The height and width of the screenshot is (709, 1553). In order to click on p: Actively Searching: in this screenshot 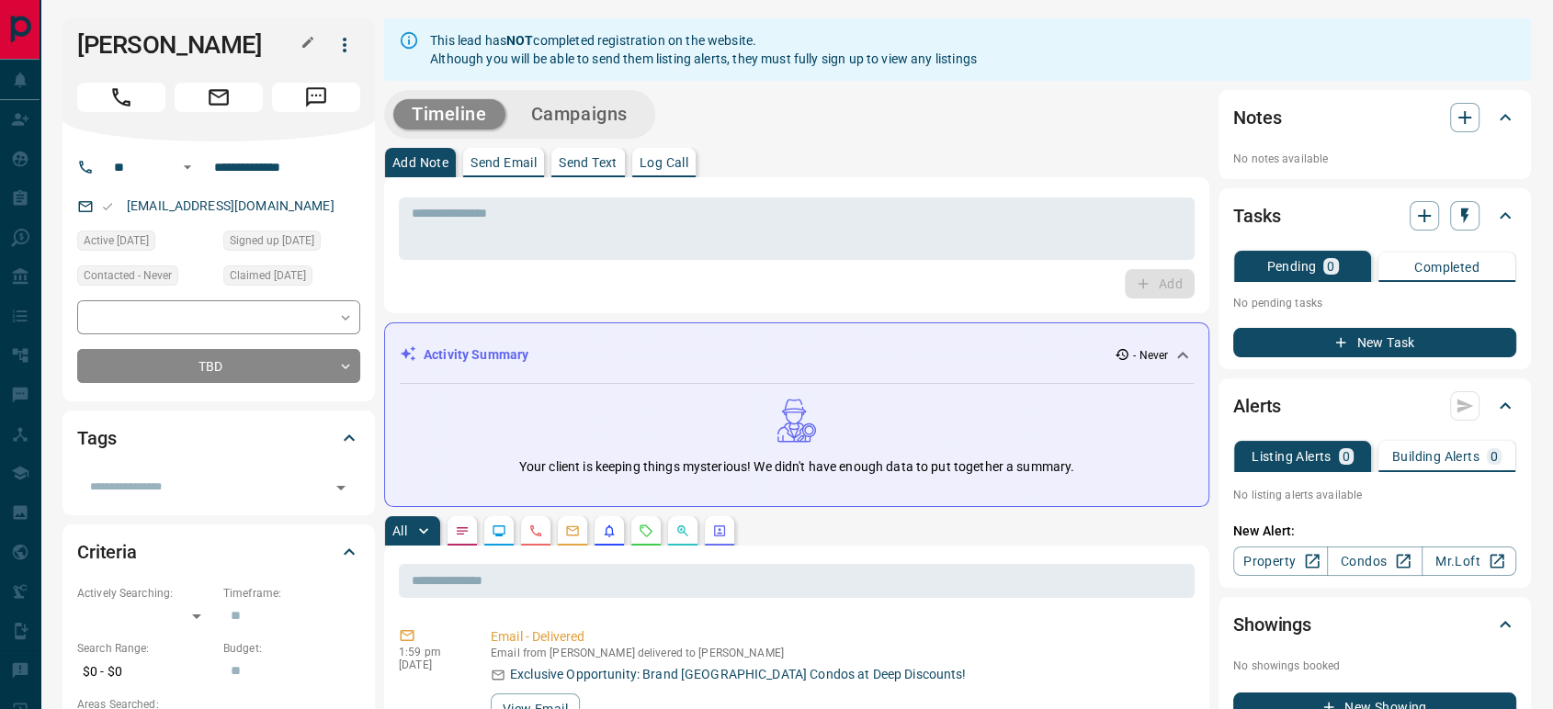, I will do `click(145, 594)`.